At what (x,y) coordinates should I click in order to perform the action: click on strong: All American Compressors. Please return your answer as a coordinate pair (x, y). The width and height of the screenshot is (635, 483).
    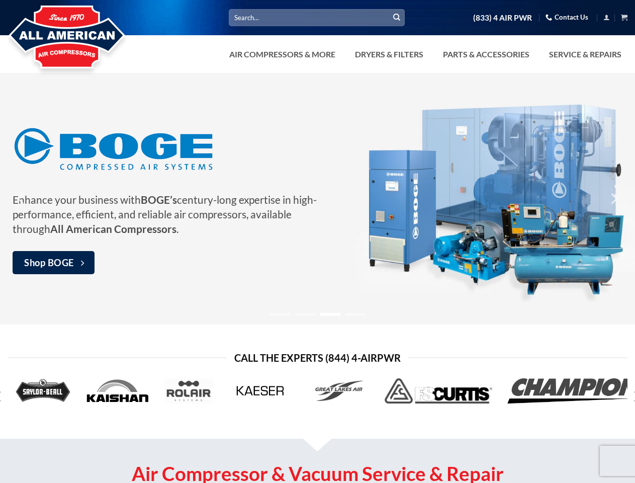
    Looking at the image, I should click on (113, 228).